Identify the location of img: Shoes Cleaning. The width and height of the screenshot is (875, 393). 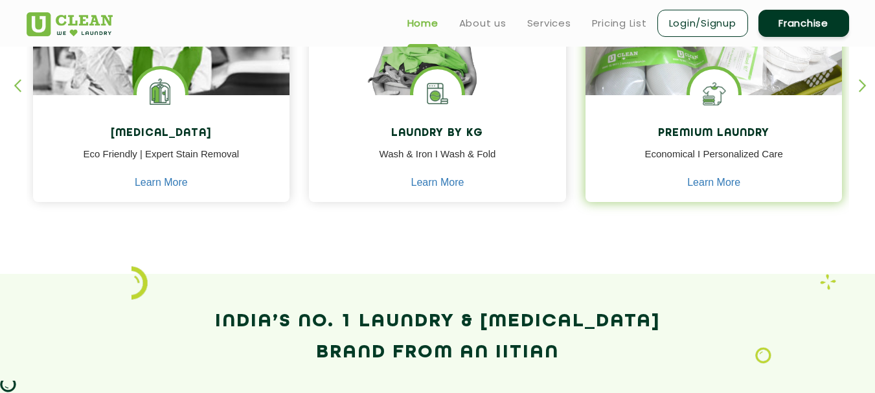
(714, 93).